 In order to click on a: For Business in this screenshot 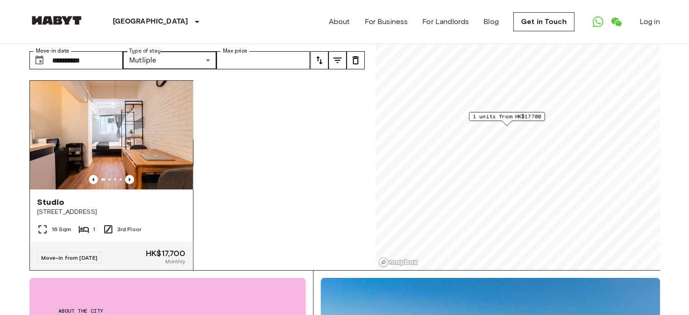, I will do `click(386, 22)`.